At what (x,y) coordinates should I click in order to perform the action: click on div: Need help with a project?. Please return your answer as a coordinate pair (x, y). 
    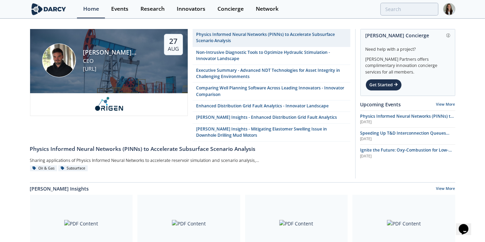
    Looking at the image, I should click on (408, 47).